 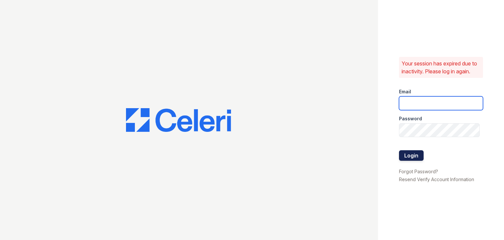 What do you see at coordinates (405, 92) in the screenshot?
I see `label: Email` at bounding box center [405, 92].